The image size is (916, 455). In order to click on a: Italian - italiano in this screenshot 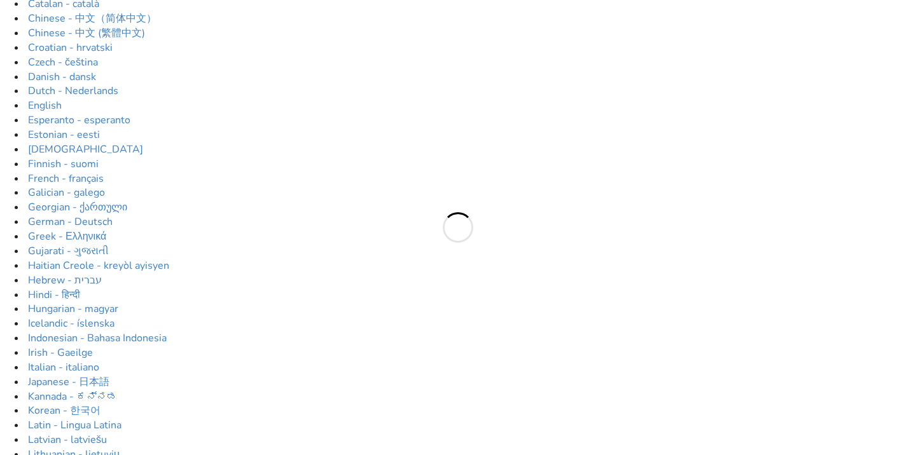, I will do `click(64, 368)`.